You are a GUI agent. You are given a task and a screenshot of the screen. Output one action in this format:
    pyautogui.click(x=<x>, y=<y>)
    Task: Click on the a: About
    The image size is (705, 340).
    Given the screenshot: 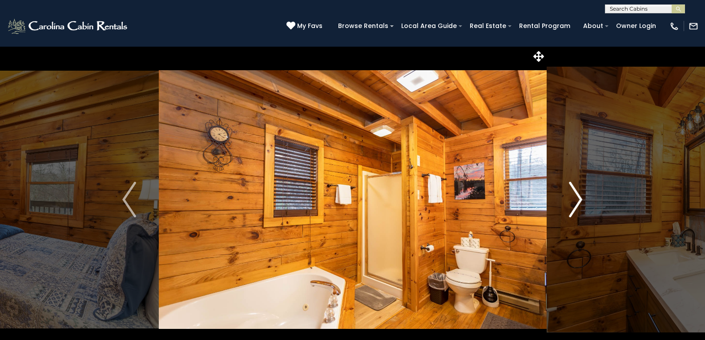 What is the action you would take?
    pyautogui.click(x=593, y=26)
    